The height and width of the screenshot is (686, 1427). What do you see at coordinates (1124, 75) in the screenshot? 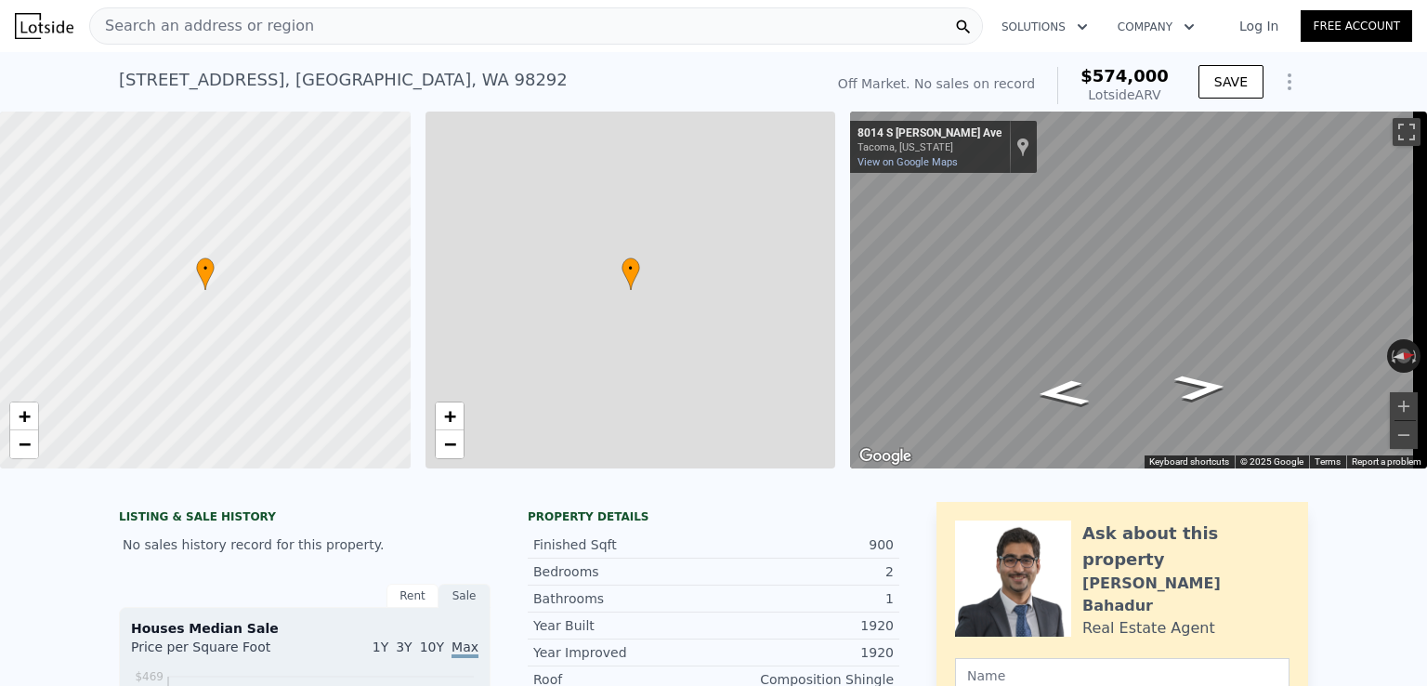
I see `span: $574,000` at bounding box center [1124, 75].